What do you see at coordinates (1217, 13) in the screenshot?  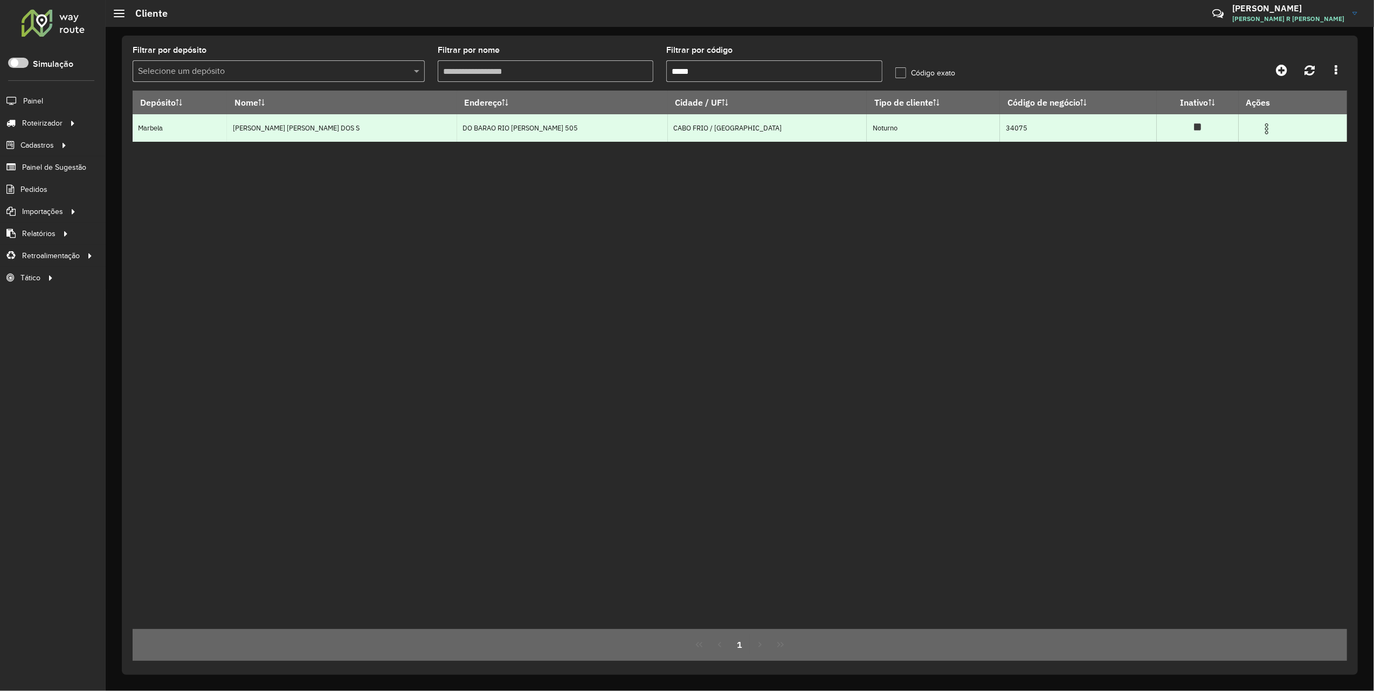 I see `a: Contato Rápido` at bounding box center [1217, 13].